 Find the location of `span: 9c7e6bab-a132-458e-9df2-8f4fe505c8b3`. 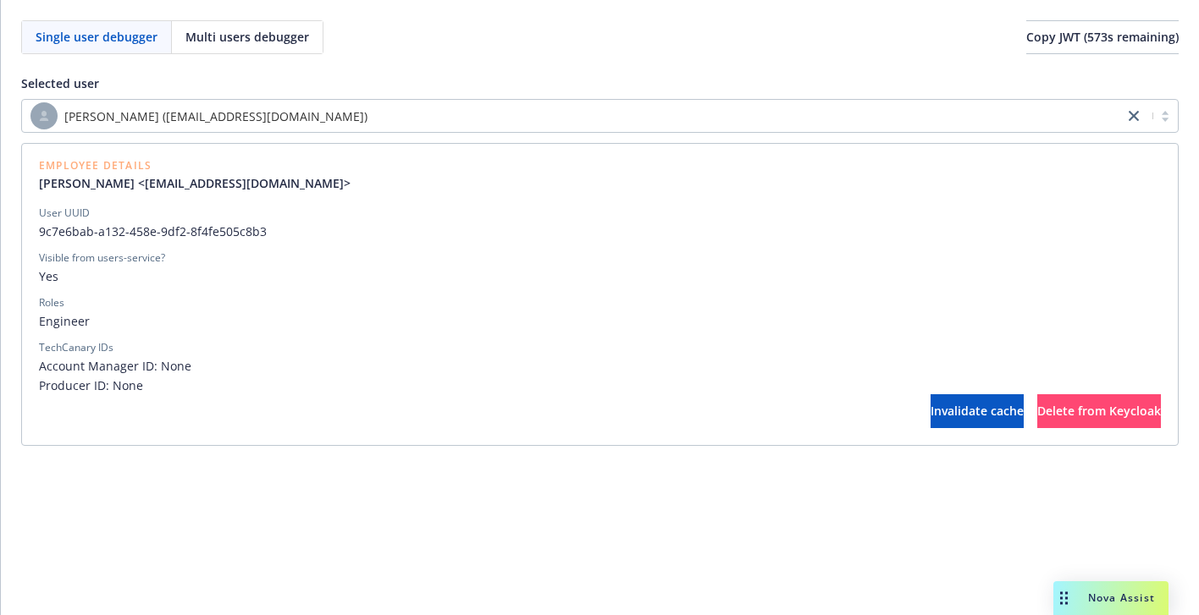

span: 9c7e6bab-a132-458e-9df2-8f4fe505c8b3 is located at coordinates (599, 231).